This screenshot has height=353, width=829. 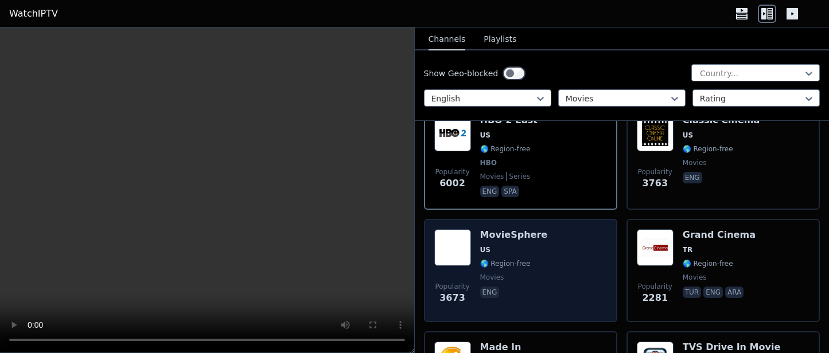 I want to click on p: tur, so click(x=692, y=293).